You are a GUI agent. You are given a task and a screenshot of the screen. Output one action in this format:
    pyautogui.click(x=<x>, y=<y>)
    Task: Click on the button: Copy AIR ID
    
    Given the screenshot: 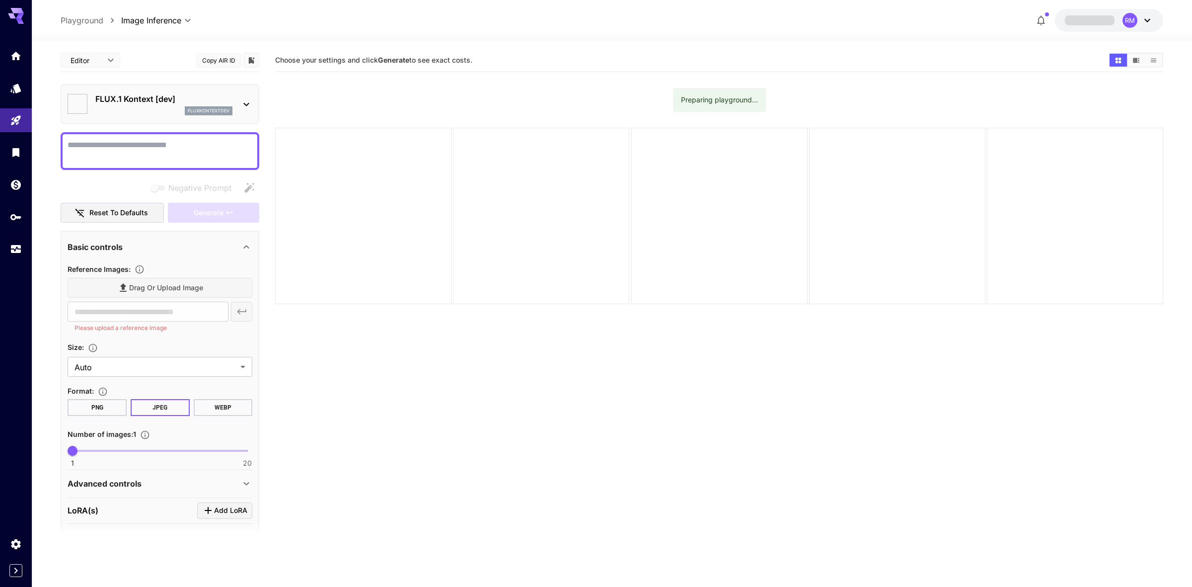 What is the action you would take?
    pyautogui.click(x=219, y=60)
    